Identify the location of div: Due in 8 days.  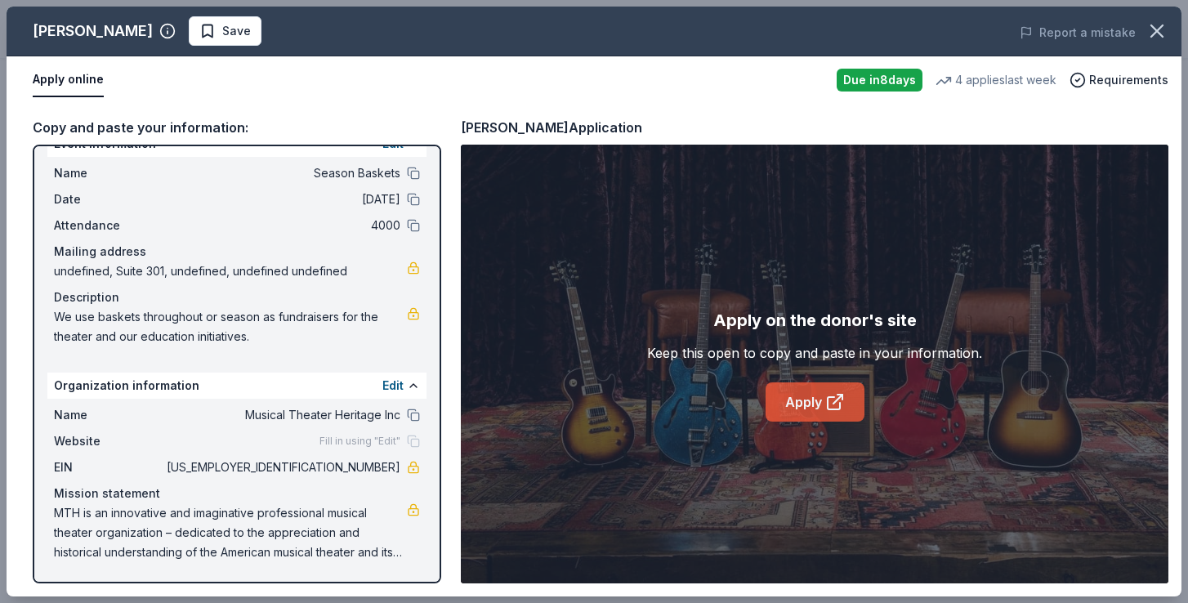
(879, 80).